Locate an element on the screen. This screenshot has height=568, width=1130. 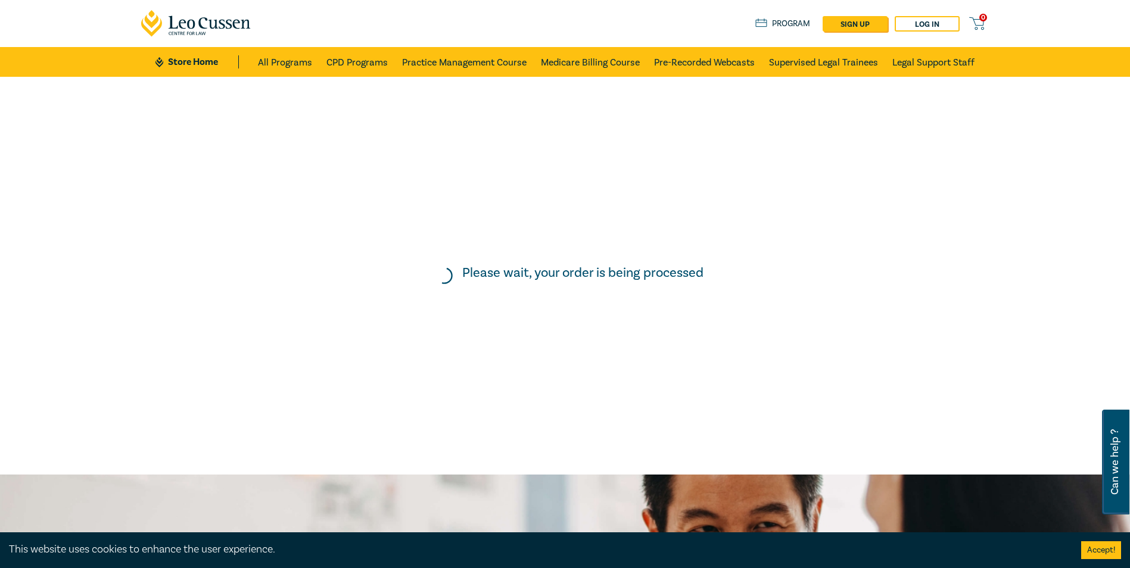
a: Practice Management Course is located at coordinates (464, 62).